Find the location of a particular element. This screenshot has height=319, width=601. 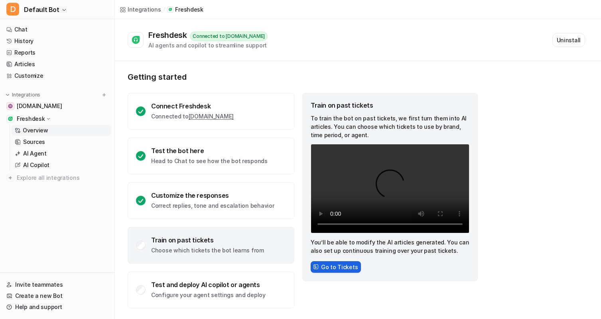

p: Correct replies, tone and escalation behavior is located at coordinates (212, 206).